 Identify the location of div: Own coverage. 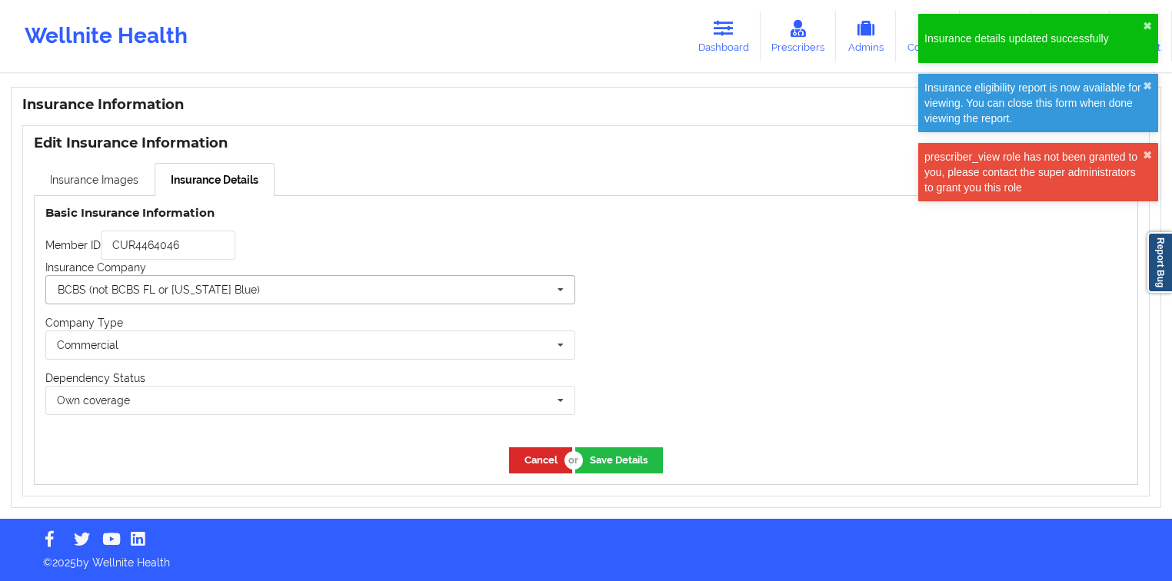
(93, 401).